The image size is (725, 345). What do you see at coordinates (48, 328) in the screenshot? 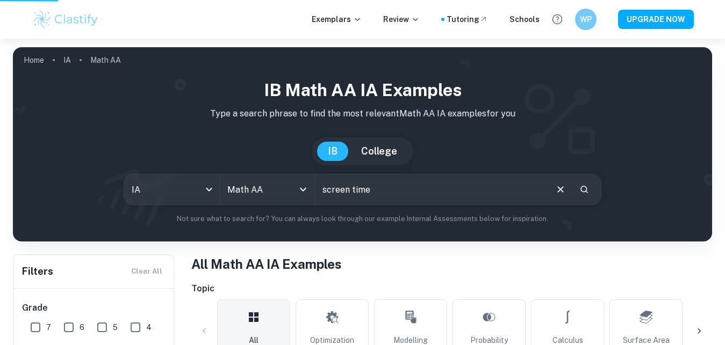
I see `span: 7` at bounding box center [48, 328].